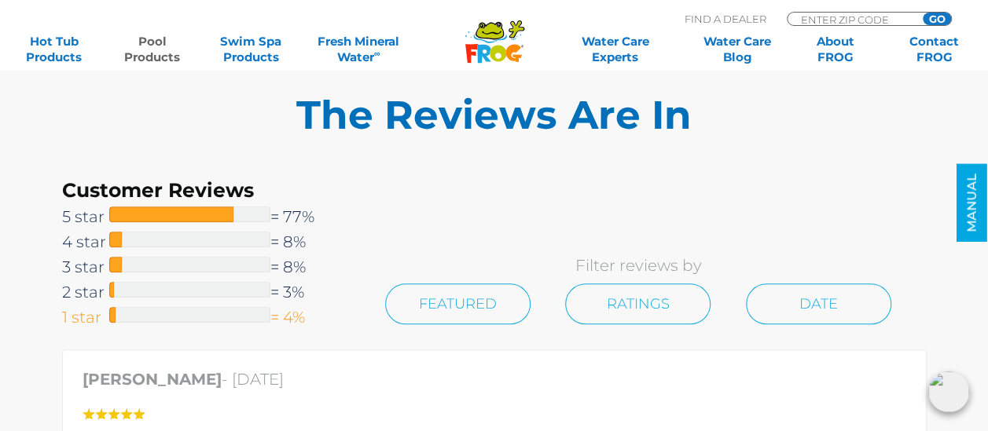 The width and height of the screenshot is (988, 431). I want to click on h3: Customer Reviews, so click(206, 190).